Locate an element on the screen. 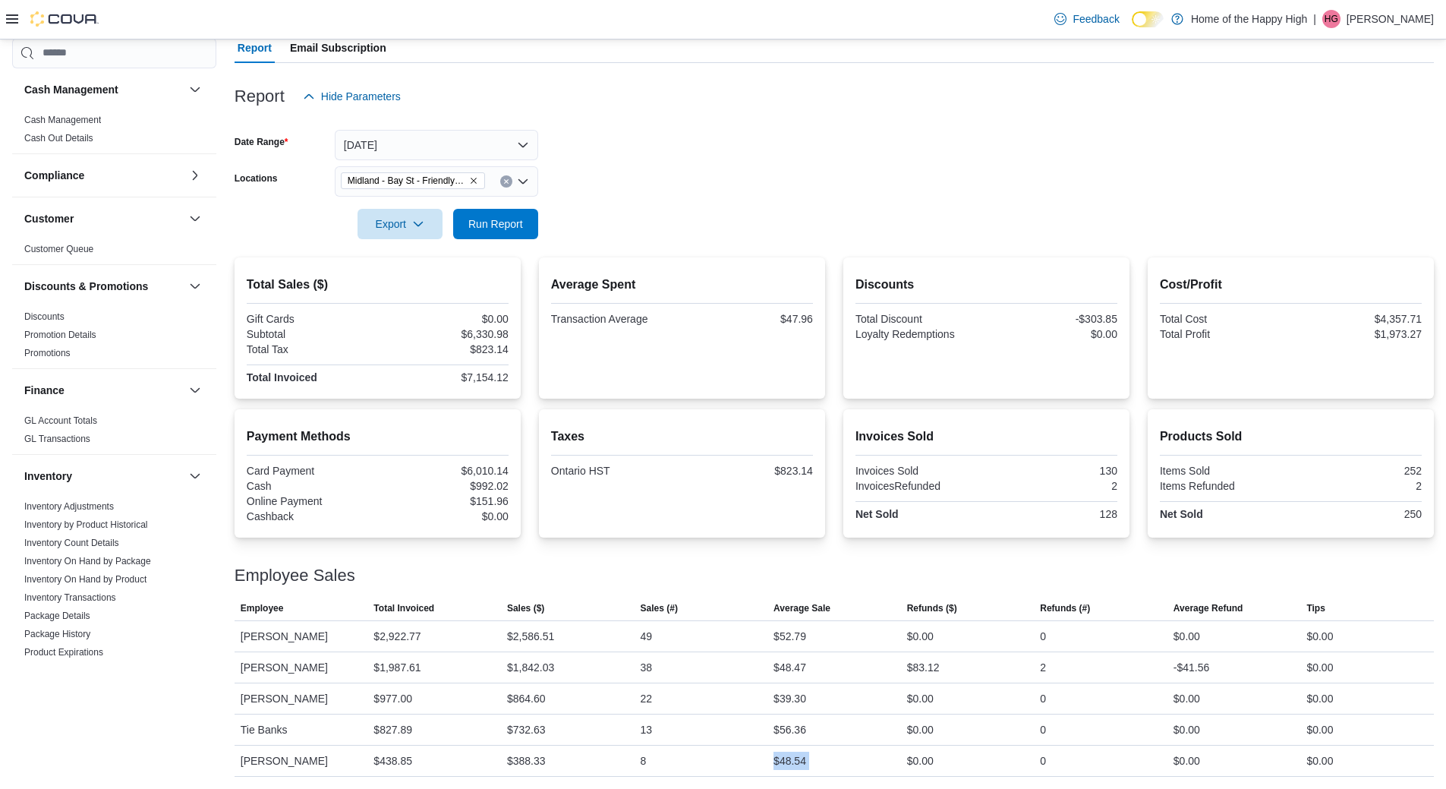  a: Inventory Count Details is located at coordinates (71, 543).